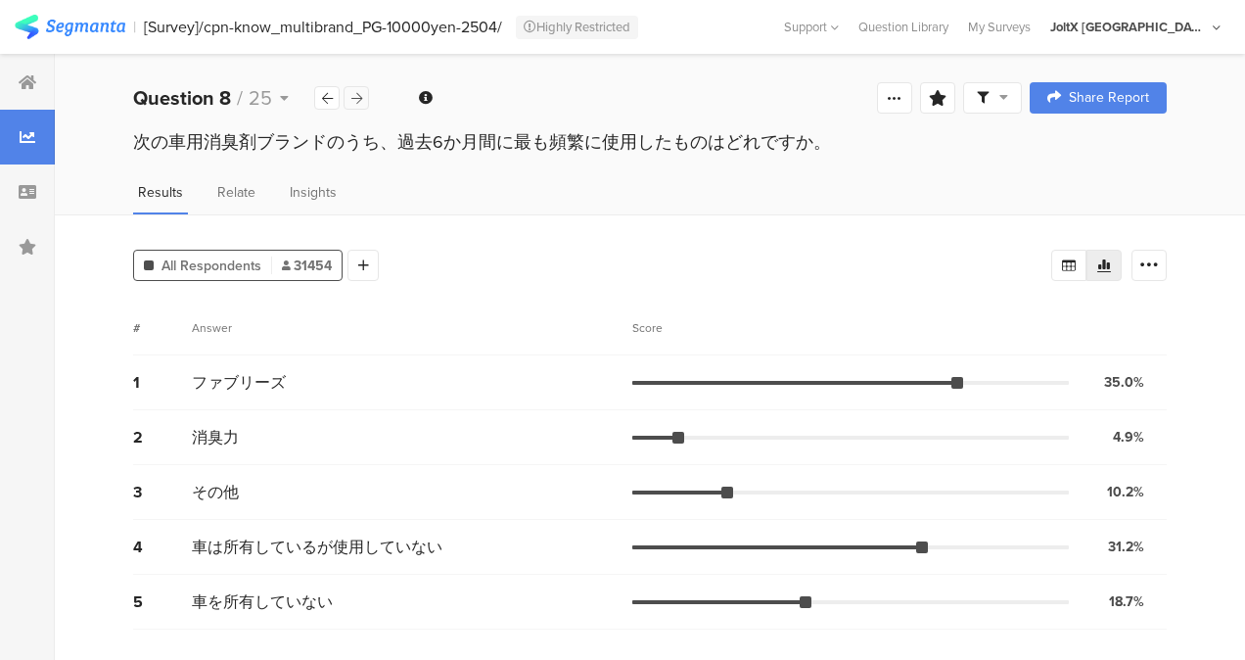 Image resolution: width=1245 pixels, height=660 pixels. What do you see at coordinates (903, 26) in the screenshot?
I see `a: Question Library` at bounding box center [903, 26].